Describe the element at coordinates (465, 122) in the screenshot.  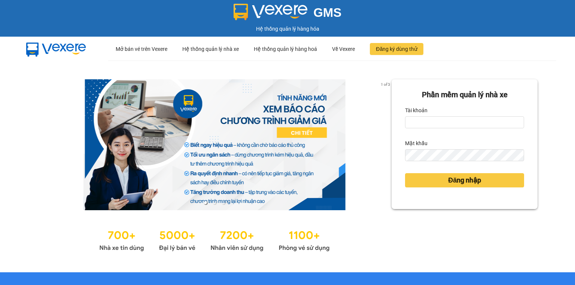
I see `input: Tài khoản` at that location.